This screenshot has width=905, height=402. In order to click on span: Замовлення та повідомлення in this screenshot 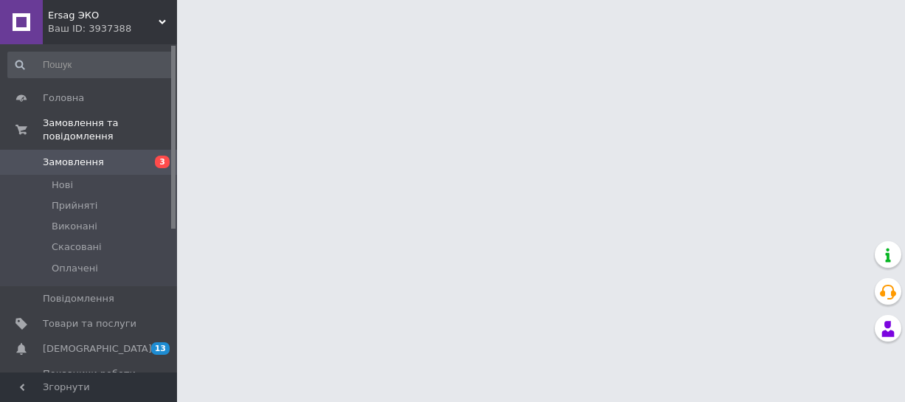, I will do `click(110, 130)`.